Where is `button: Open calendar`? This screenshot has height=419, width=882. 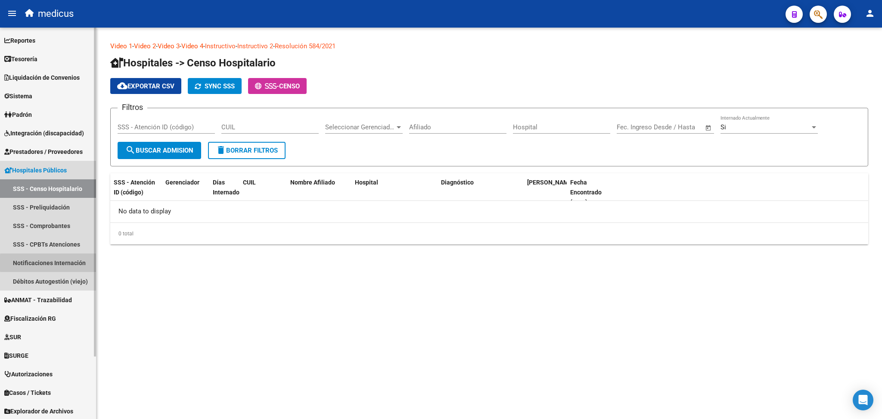 button: Open calendar is located at coordinates (708, 127).